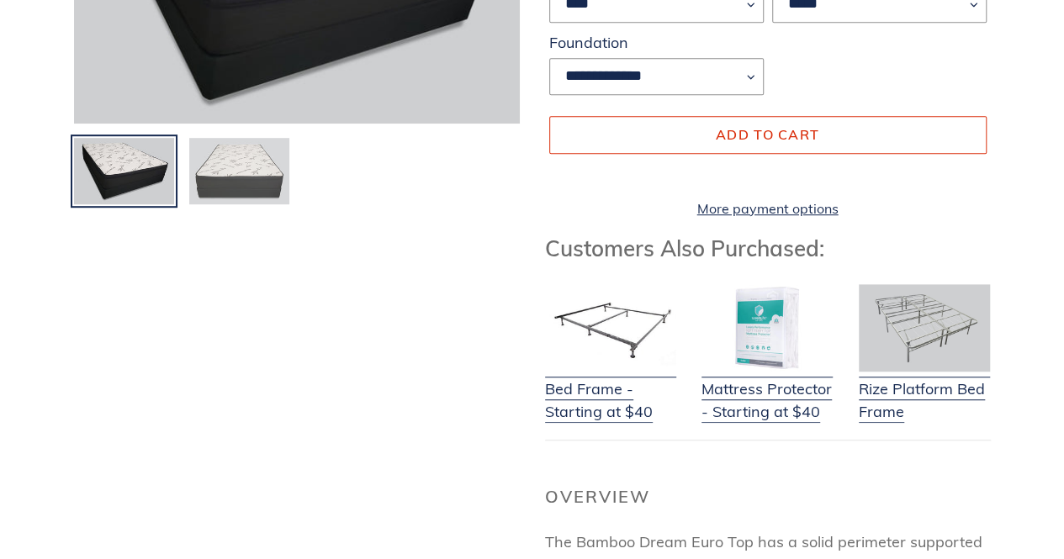 The height and width of the screenshot is (559, 1064). Describe the element at coordinates (767, 328) in the screenshot. I see `img: Mattress Protector` at that location.